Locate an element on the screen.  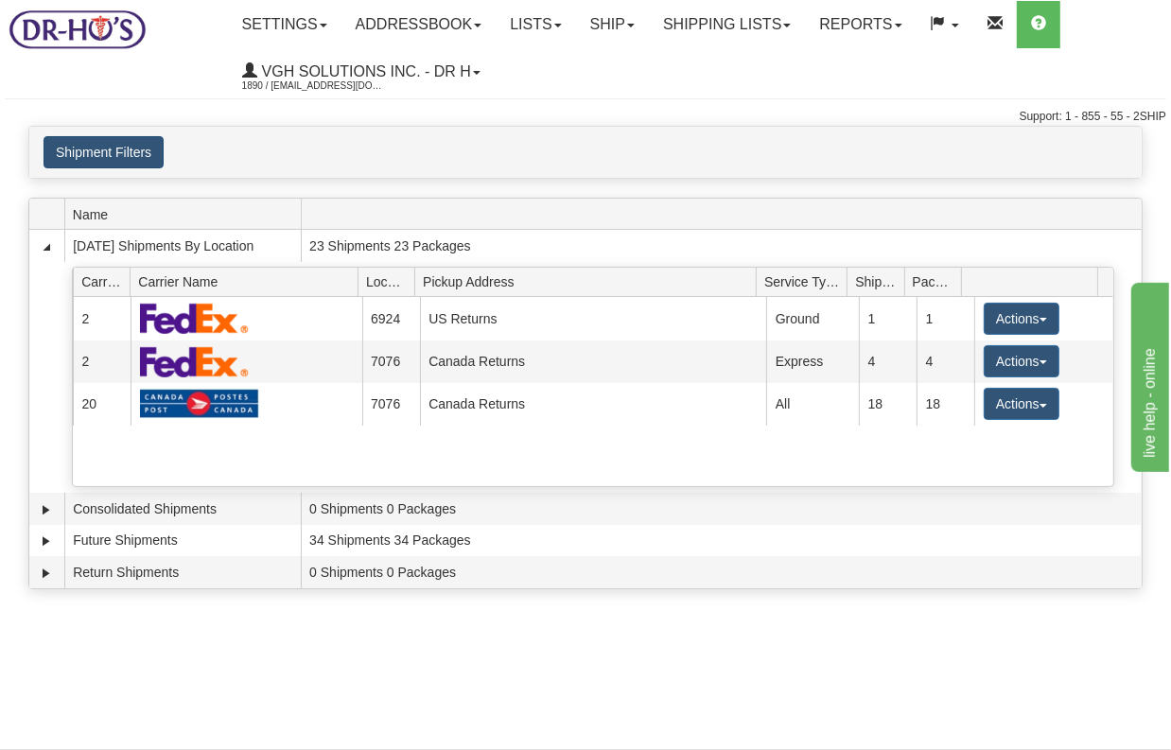
td: Consolidated Shipments is located at coordinates (183, 509).